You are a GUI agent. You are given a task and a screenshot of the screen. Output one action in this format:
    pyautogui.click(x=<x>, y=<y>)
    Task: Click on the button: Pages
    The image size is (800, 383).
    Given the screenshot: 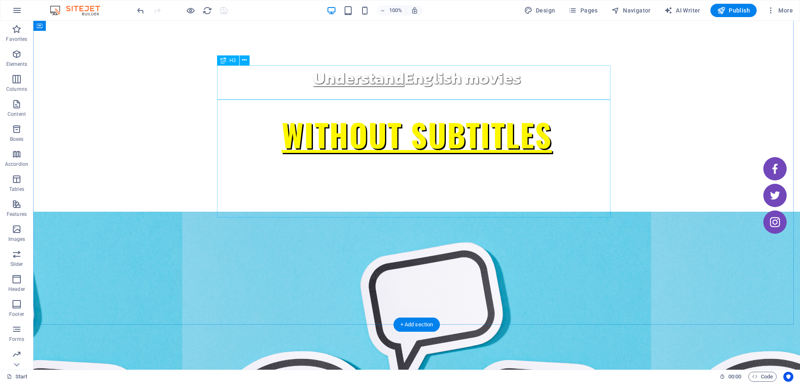 What is the action you would take?
    pyautogui.click(x=583, y=10)
    